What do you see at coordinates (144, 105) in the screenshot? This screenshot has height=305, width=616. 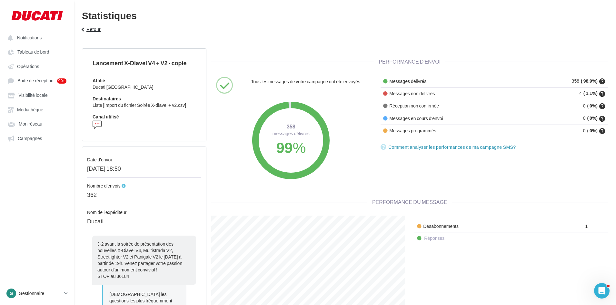 I see `div: Liste [Import du fichier Soirée X-diavel + v2.csv]` at bounding box center [144, 105].